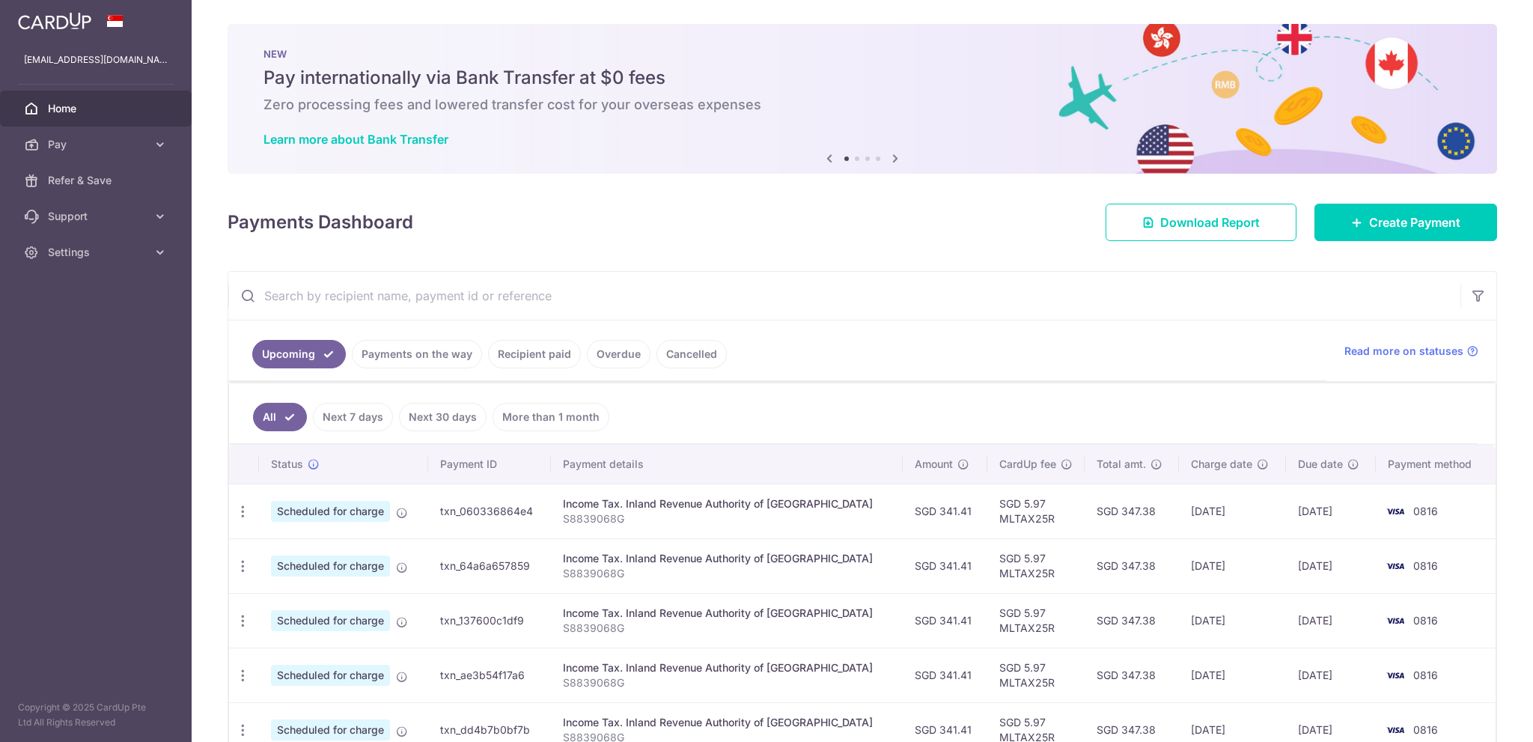 Image resolution: width=1533 pixels, height=742 pixels. What do you see at coordinates (489, 565) in the screenshot?
I see `td: txn_64a6a657859` at bounding box center [489, 565].